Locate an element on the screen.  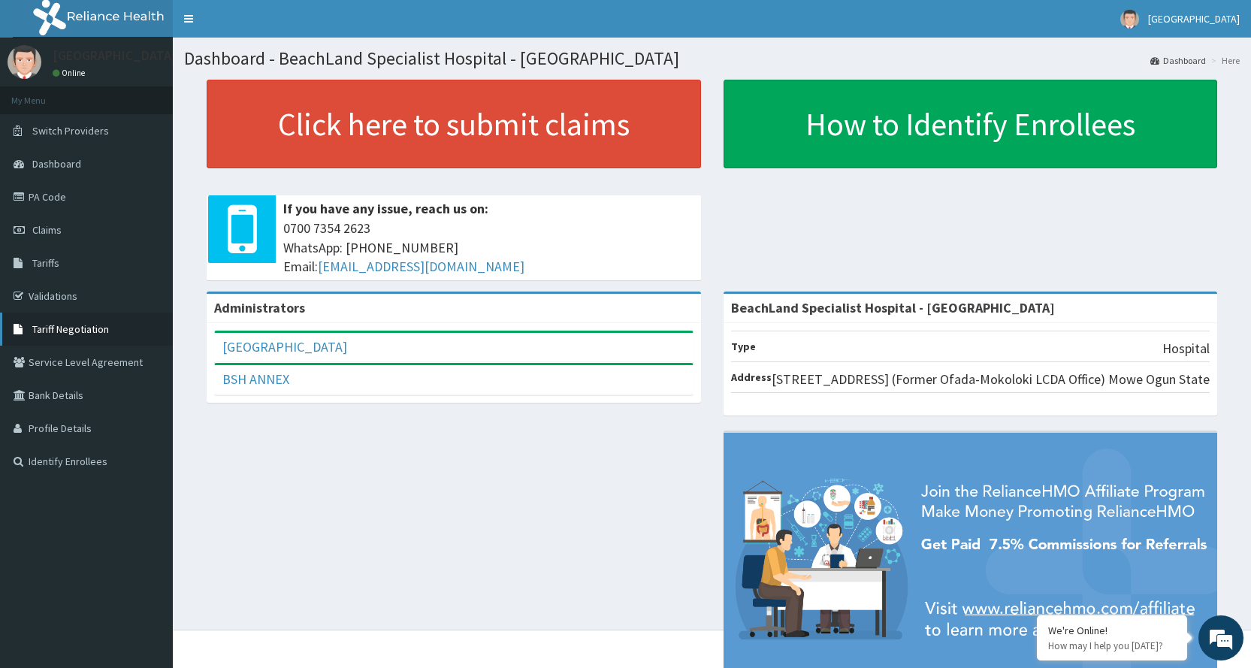
span: Claims is located at coordinates (47, 230).